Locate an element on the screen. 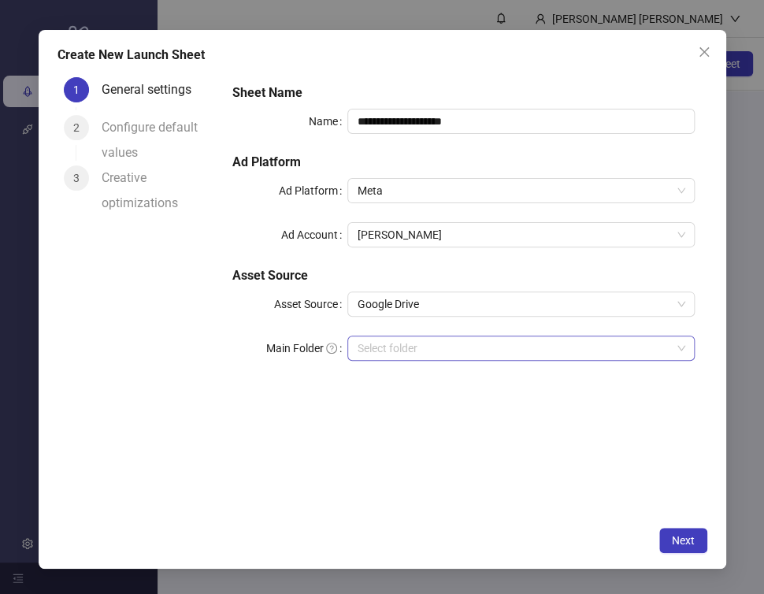  label: Ad Account is located at coordinates (314, 235).